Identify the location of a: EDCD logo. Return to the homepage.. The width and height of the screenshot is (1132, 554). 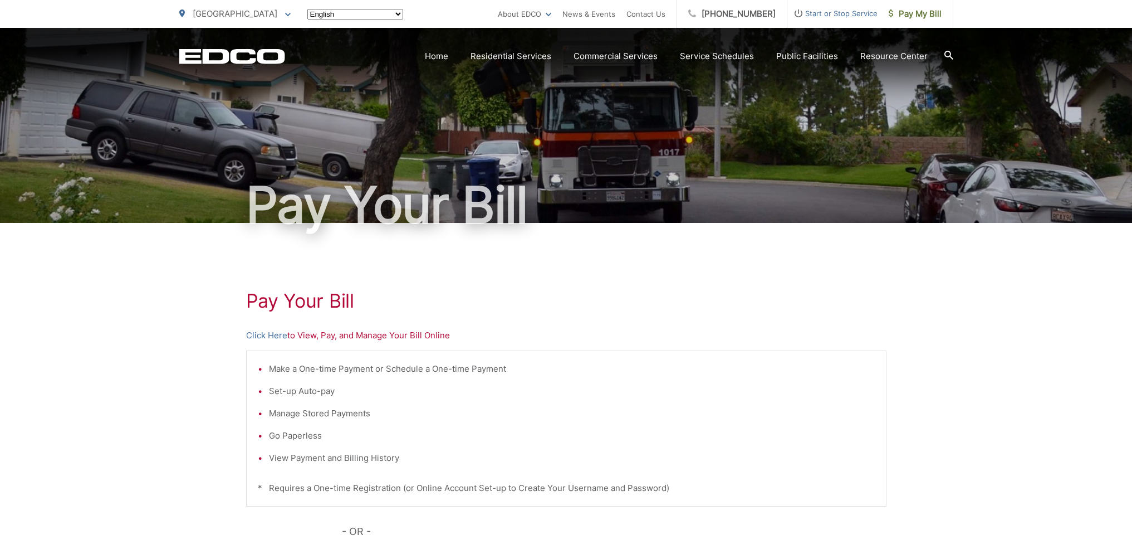
(232, 56).